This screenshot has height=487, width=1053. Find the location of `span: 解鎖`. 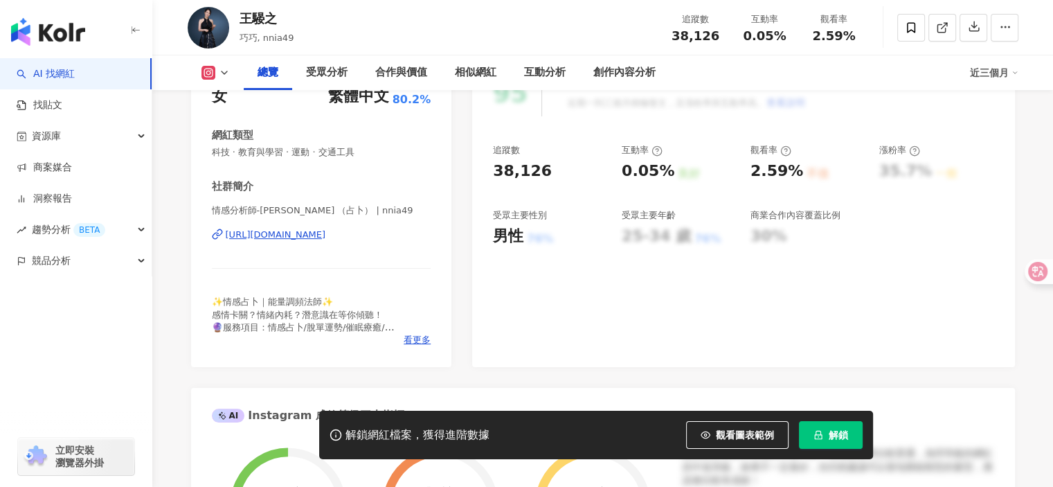

span: 解鎖 is located at coordinates (839, 435).